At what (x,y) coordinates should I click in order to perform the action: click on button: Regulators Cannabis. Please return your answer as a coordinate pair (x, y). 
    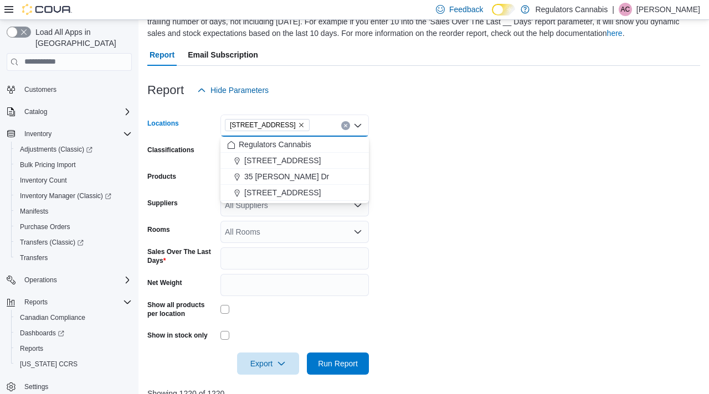
    Looking at the image, I should click on (295, 145).